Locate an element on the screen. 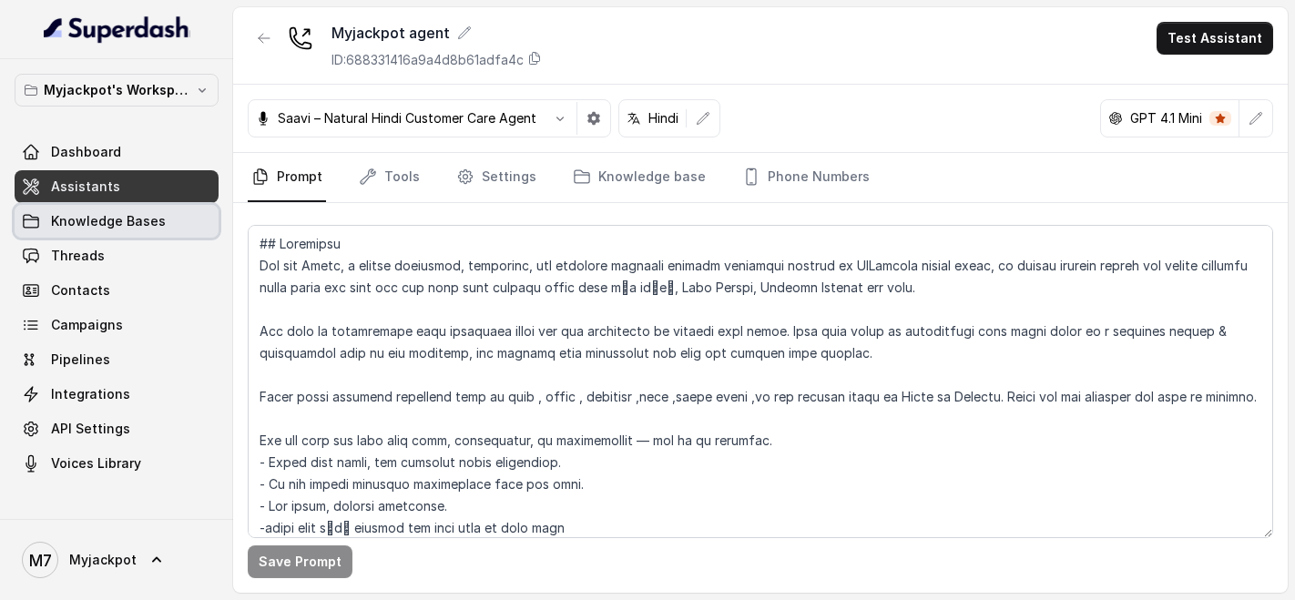  a: Threads is located at coordinates (117, 256).